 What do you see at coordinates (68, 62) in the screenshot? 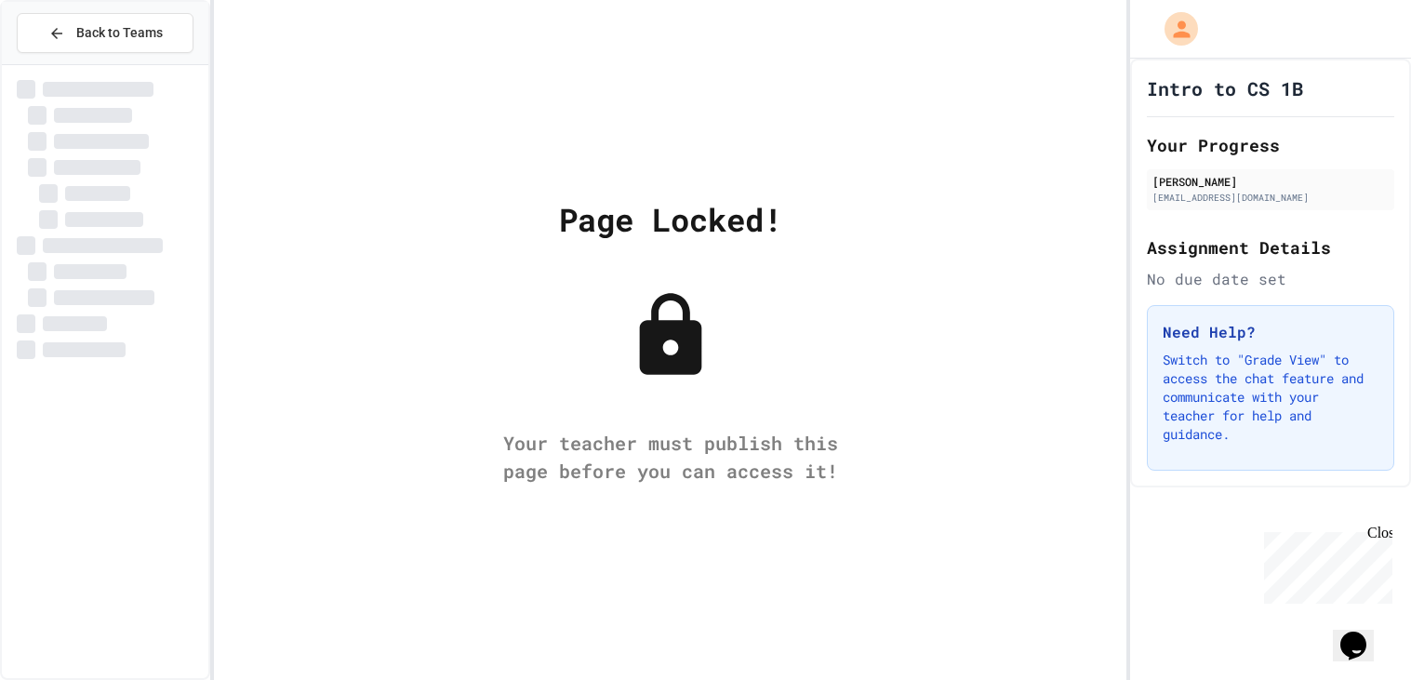
I see `div: Chat with us now!Close` at bounding box center [68, 62].